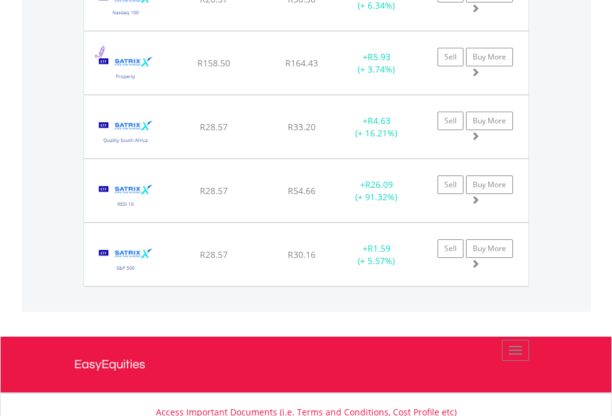  I want to click on span: R5.93, so click(379, 56).